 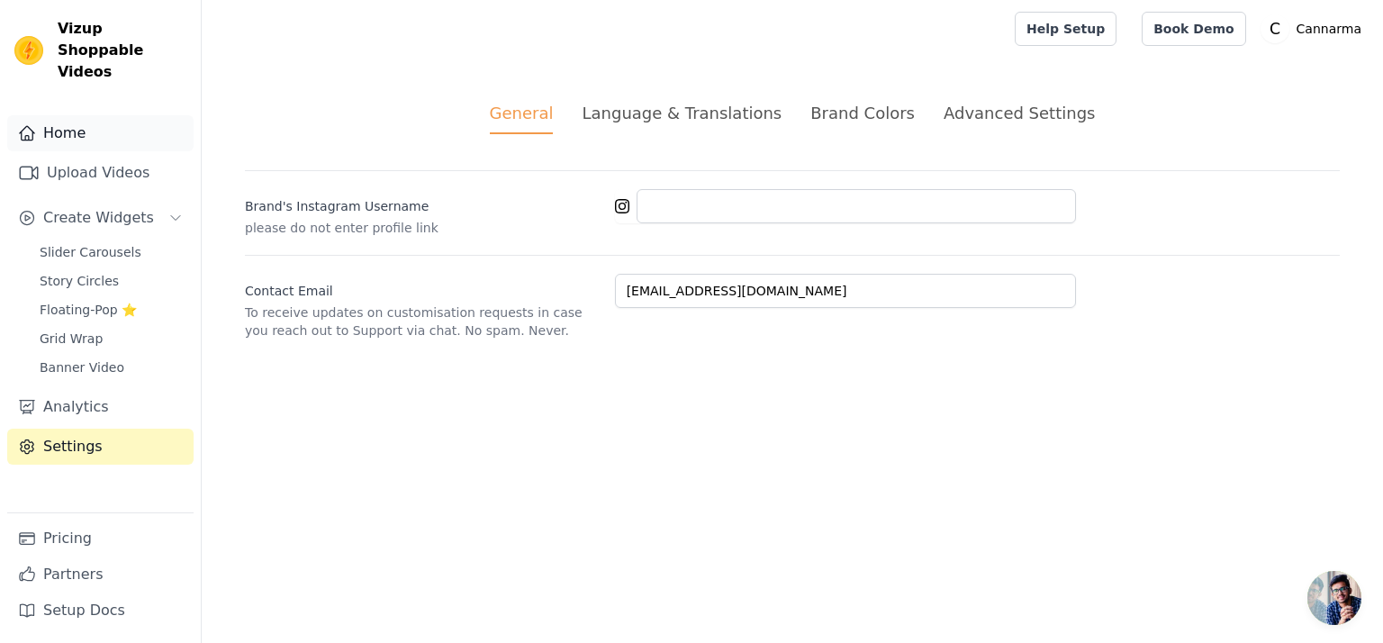 I want to click on span: Create Widgets, so click(x=98, y=218).